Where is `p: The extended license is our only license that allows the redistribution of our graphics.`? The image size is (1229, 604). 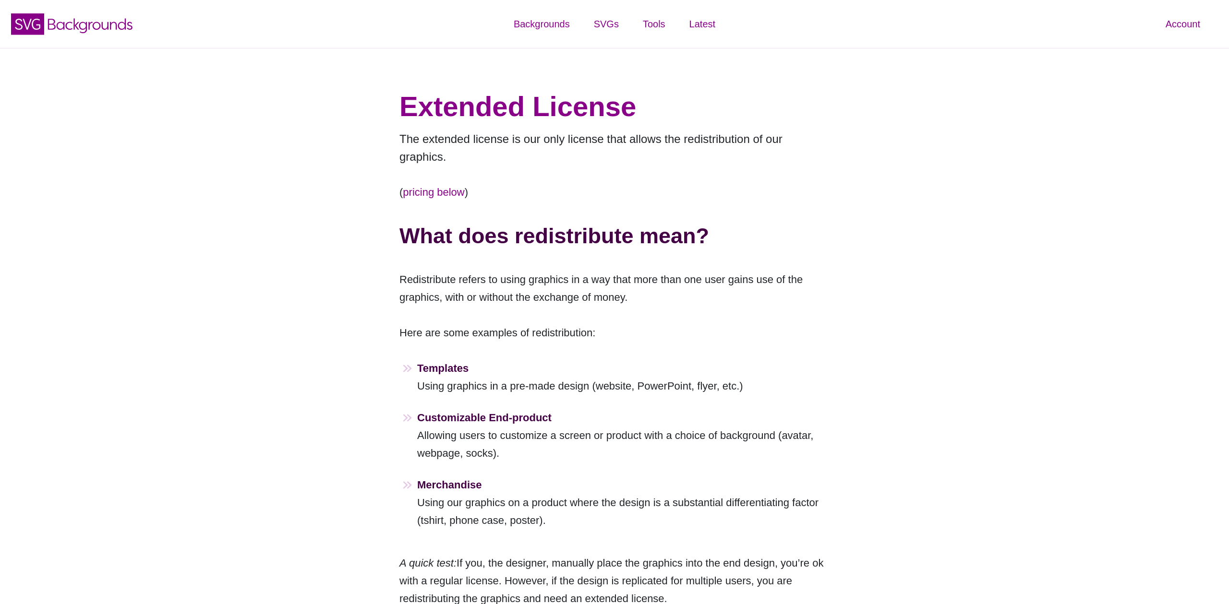
p: The extended license is our only license that allows the redistribution of our graphics. is located at coordinates (614, 148).